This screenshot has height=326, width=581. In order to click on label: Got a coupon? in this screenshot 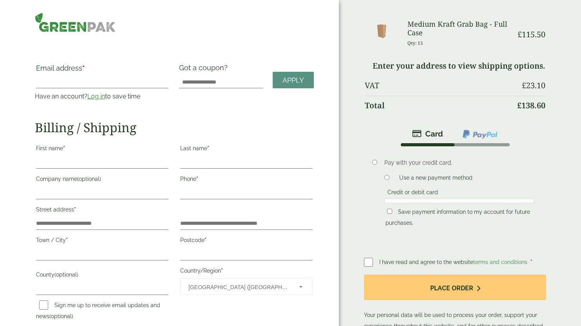, I will do `click(205, 69)`.